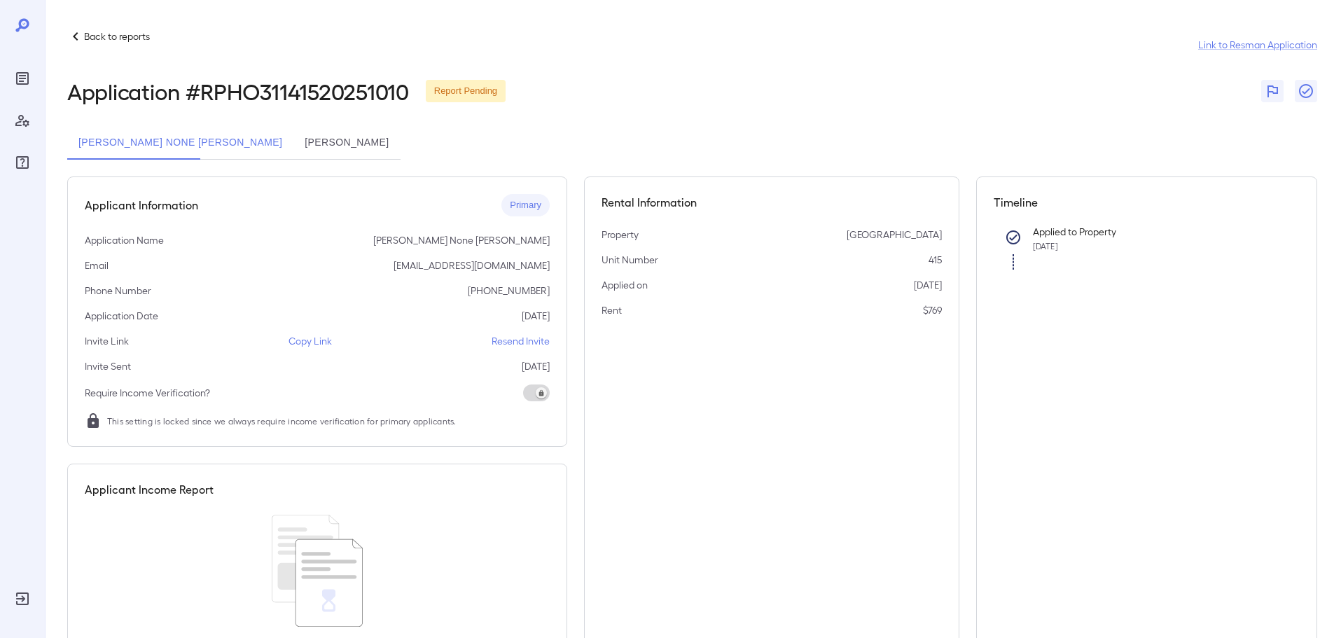  Describe the element at coordinates (22, 120) in the screenshot. I see `div: Manage Users` at that location.